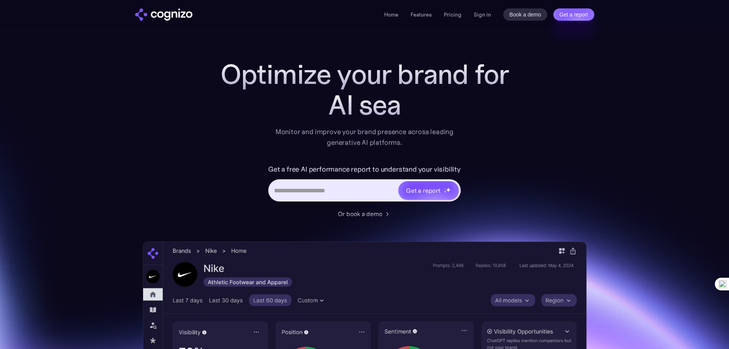  I want to click on img: one_i.png, so click(723, 284).